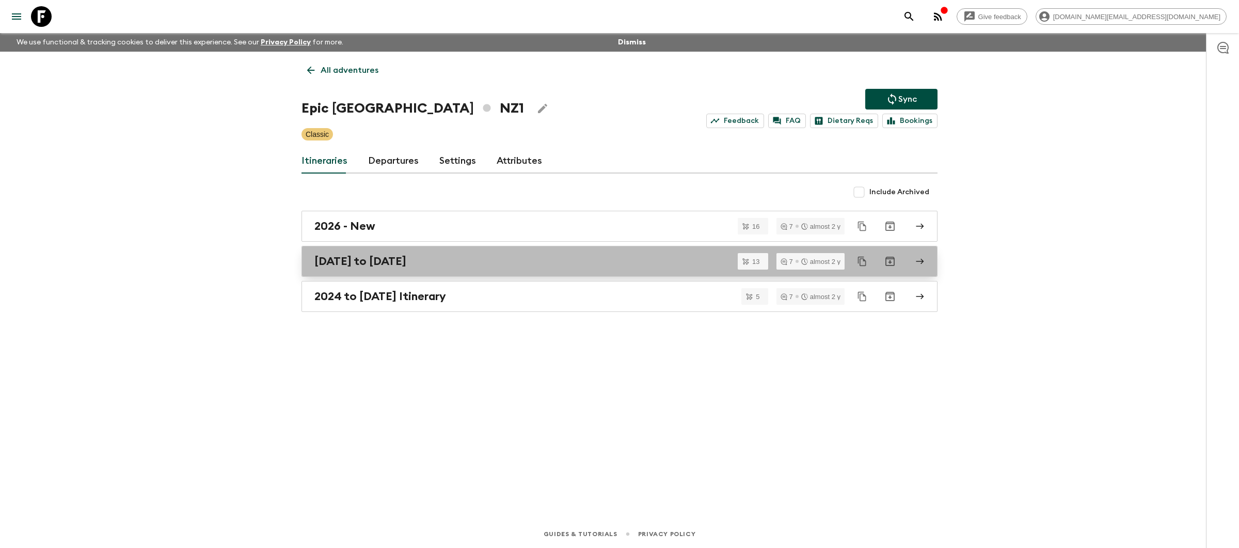  I want to click on button: search adventures, so click(909, 17).